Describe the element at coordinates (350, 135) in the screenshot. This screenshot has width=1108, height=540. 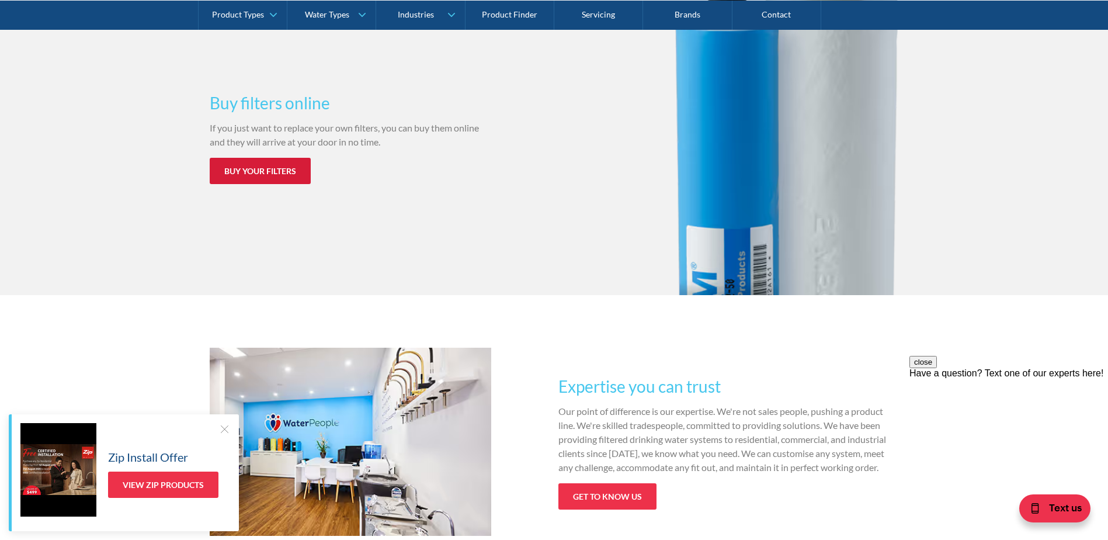
I see `p: If you just want to replace your own filters, you can buy them online and they will arrive at you...` at that location.